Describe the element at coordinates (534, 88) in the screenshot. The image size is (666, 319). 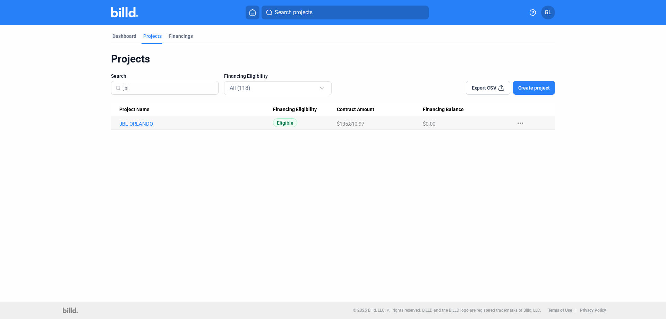
I see `button: Create project` at that location.